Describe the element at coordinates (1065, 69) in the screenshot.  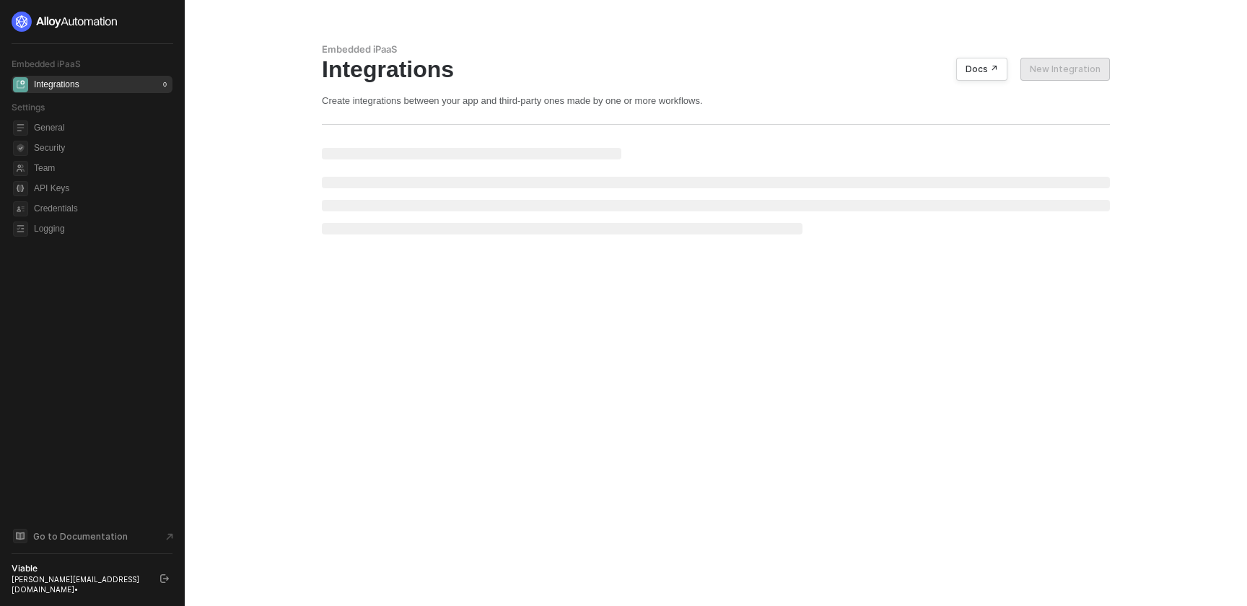
I see `button: New Integration` at that location.